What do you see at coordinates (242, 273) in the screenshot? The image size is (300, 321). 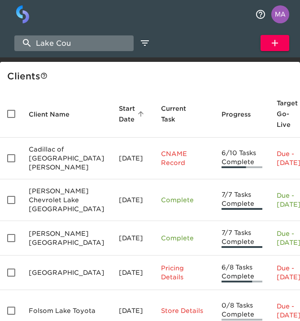 I see `td: 6/8 Tasks Complete` at bounding box center [242, 273].